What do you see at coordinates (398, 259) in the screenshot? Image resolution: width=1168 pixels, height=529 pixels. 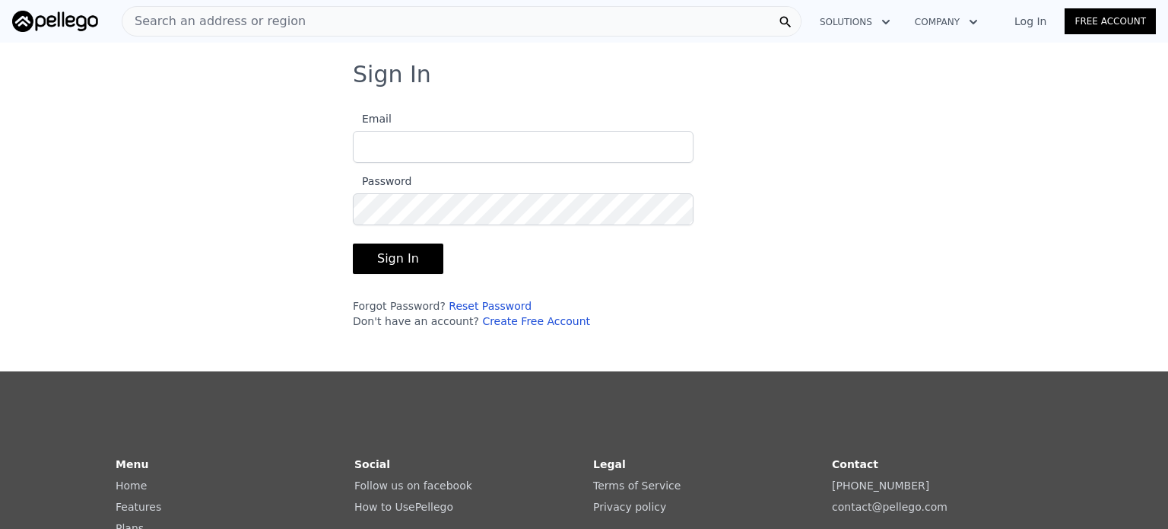 I see `button: Sign In` at bounding box center [398, 259].